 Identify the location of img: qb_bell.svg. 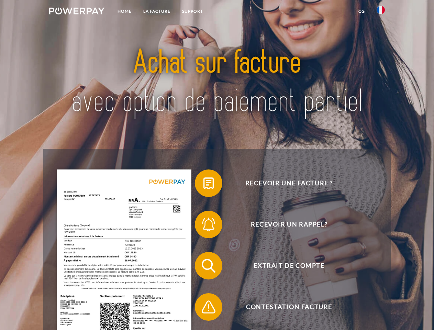
(209, 224).